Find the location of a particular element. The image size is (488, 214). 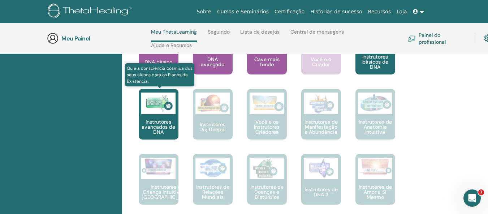

font: Instrutores básicos de DNA is located at coordinates (376, 62).